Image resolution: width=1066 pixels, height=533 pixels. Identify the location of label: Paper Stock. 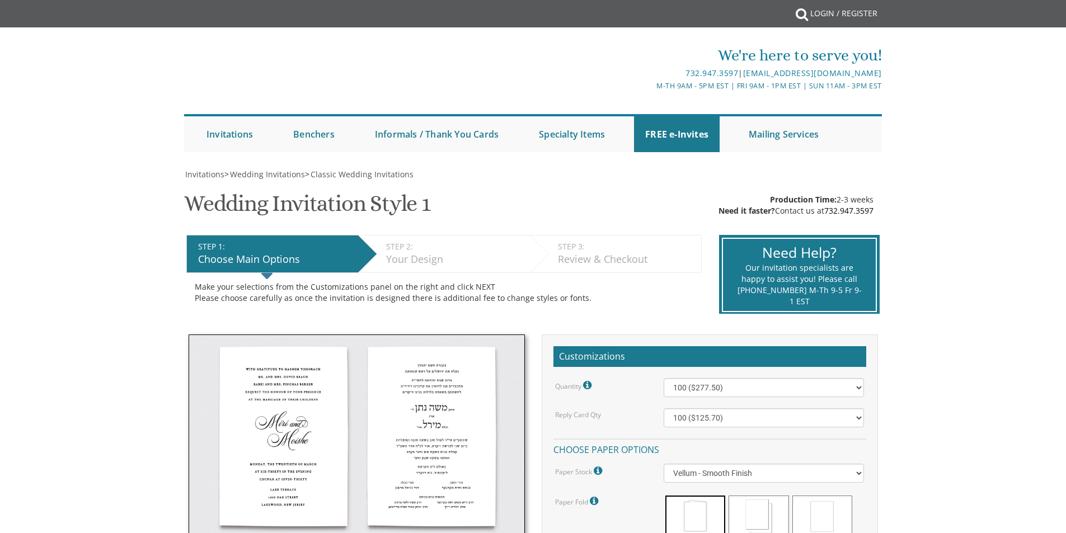
(580, 471).